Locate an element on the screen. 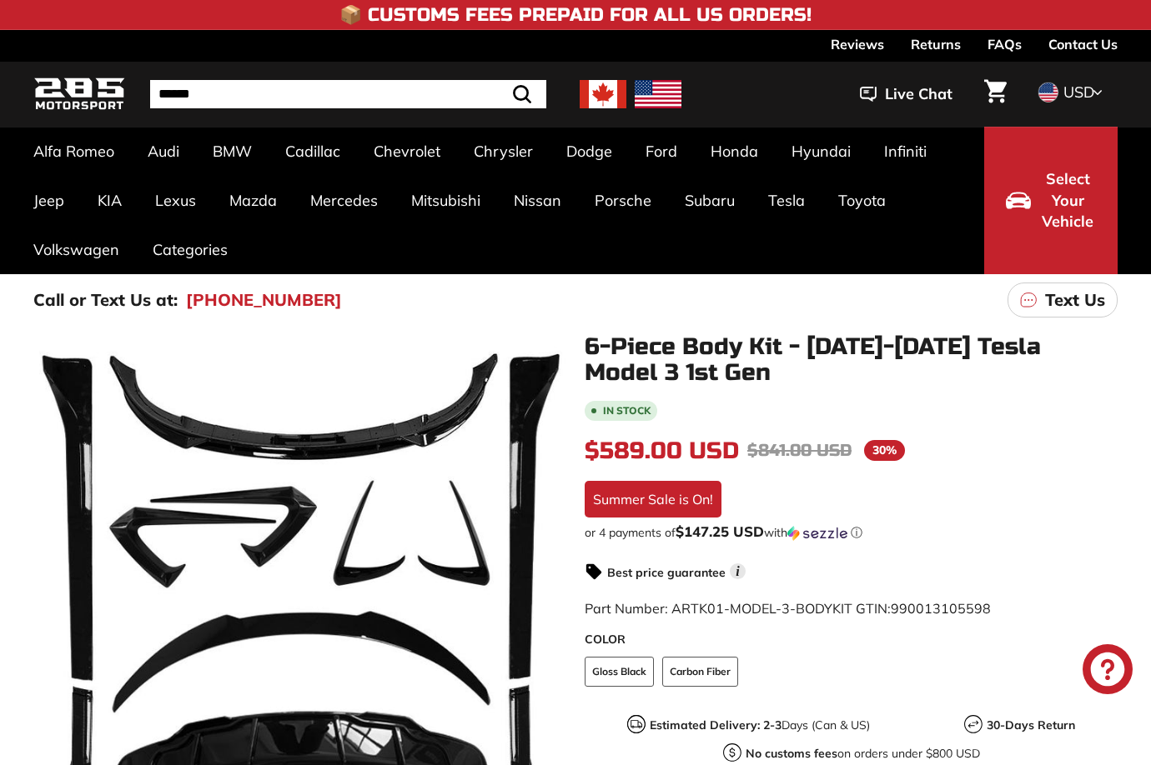  a: Text Us is located at coordinates (1062, 300).